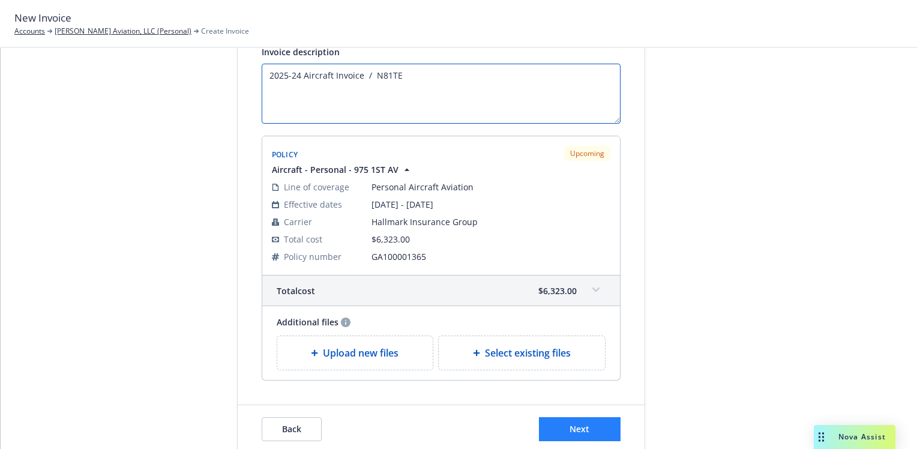 This screenshot has width=917, height=449. What do you see at coordinates (521, 353) in the screenshot?
I see `div: Select existing files` at bounding box center [521, 353].